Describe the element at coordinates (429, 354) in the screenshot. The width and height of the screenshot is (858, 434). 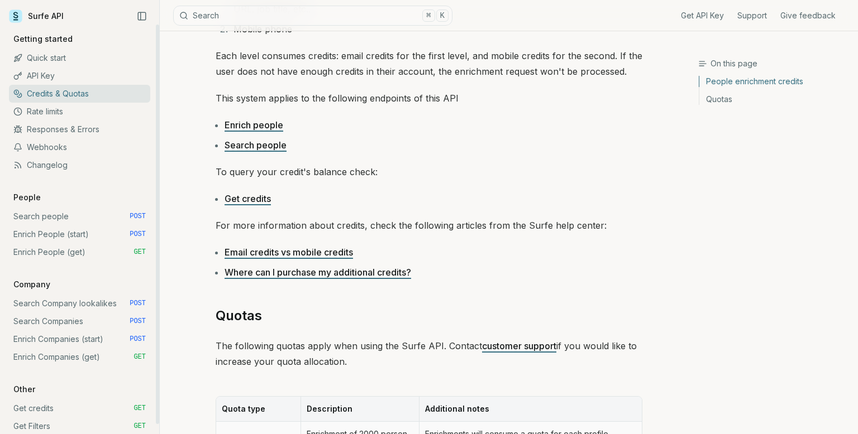
I see `p: The following quotas apply when using the Surfe API. Contact if you would like to increase your q...` at that location.